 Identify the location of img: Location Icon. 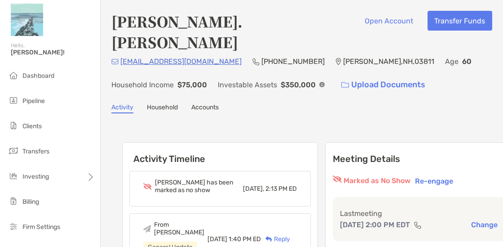
(338, 62).